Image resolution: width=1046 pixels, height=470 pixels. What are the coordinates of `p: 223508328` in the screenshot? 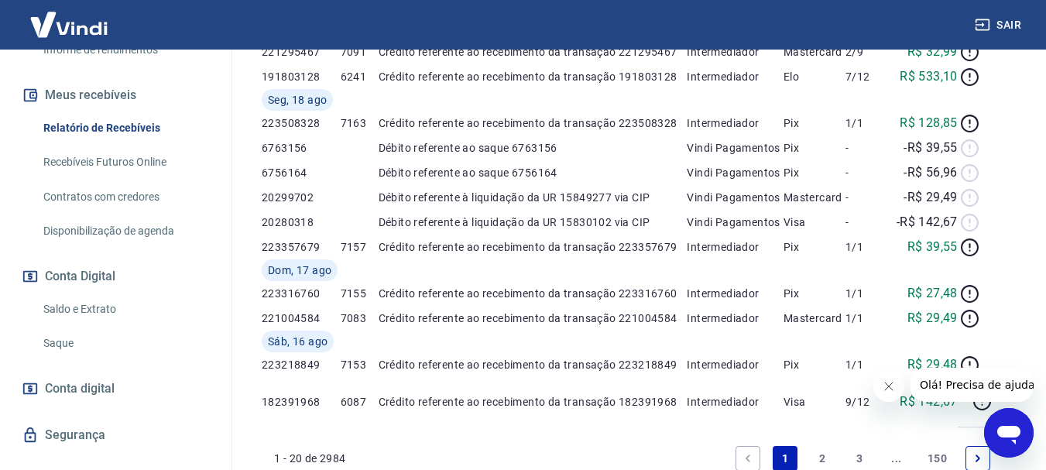 It's located at (301, 123).